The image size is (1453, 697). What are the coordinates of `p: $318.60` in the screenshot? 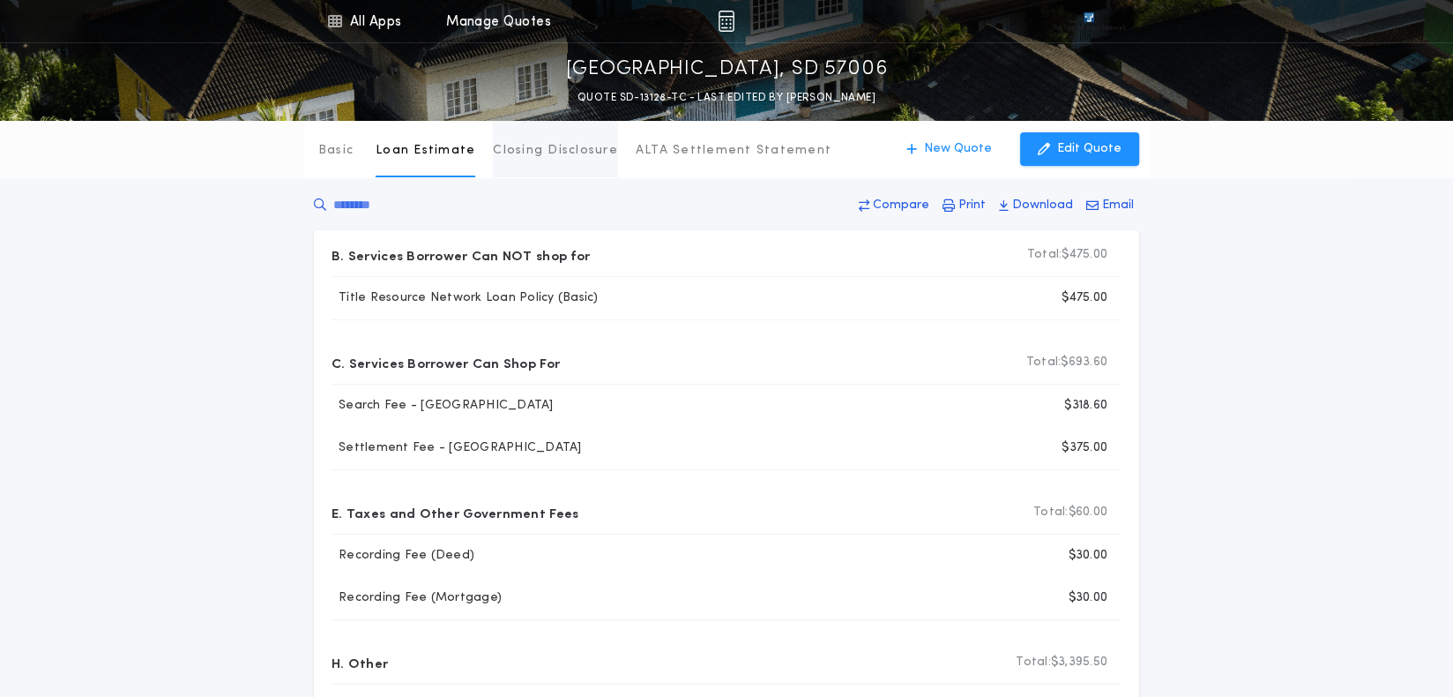 It's located at (1086, 406).